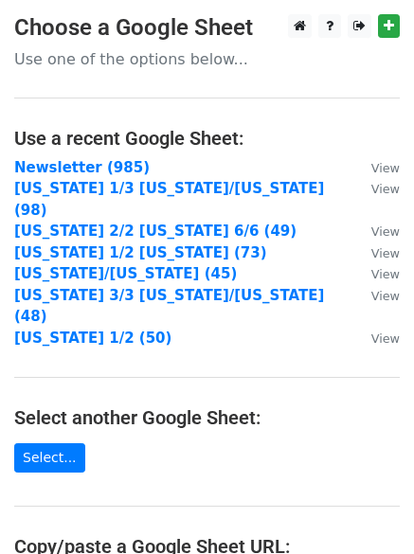 The image size is (414, 554). I want to click on a: Newsletter (985), so click(81, 168).